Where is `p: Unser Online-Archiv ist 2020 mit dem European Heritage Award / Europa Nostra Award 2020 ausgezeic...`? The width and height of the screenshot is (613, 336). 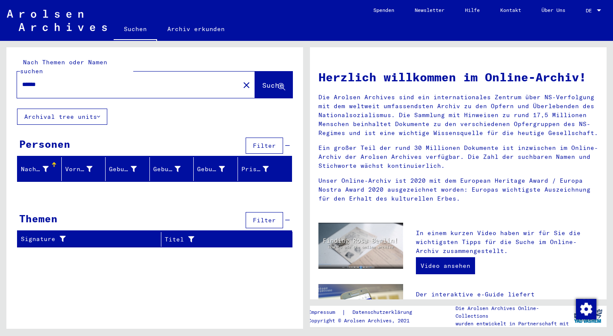 p: Unser Online-Archiv ist 2020 mit dem European Heritage Award / Europa Nostra Award 2020 ausgezeic... is located at coordinates (458, 190).